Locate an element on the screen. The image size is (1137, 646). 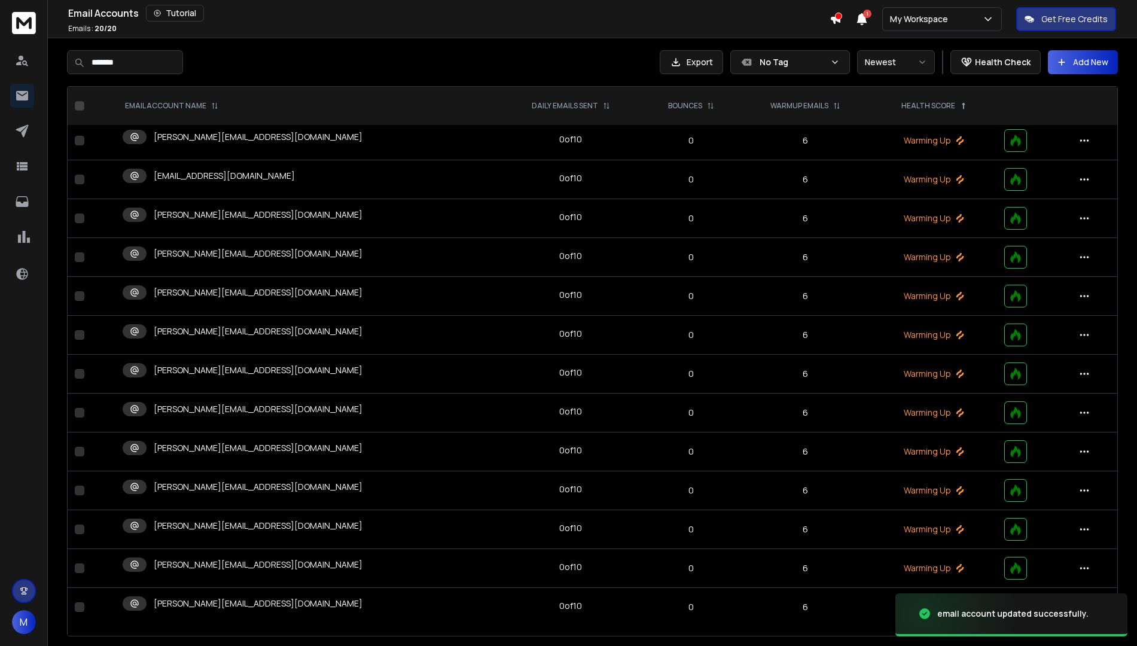
p: My Workspace is located at coordinates (921, 19).